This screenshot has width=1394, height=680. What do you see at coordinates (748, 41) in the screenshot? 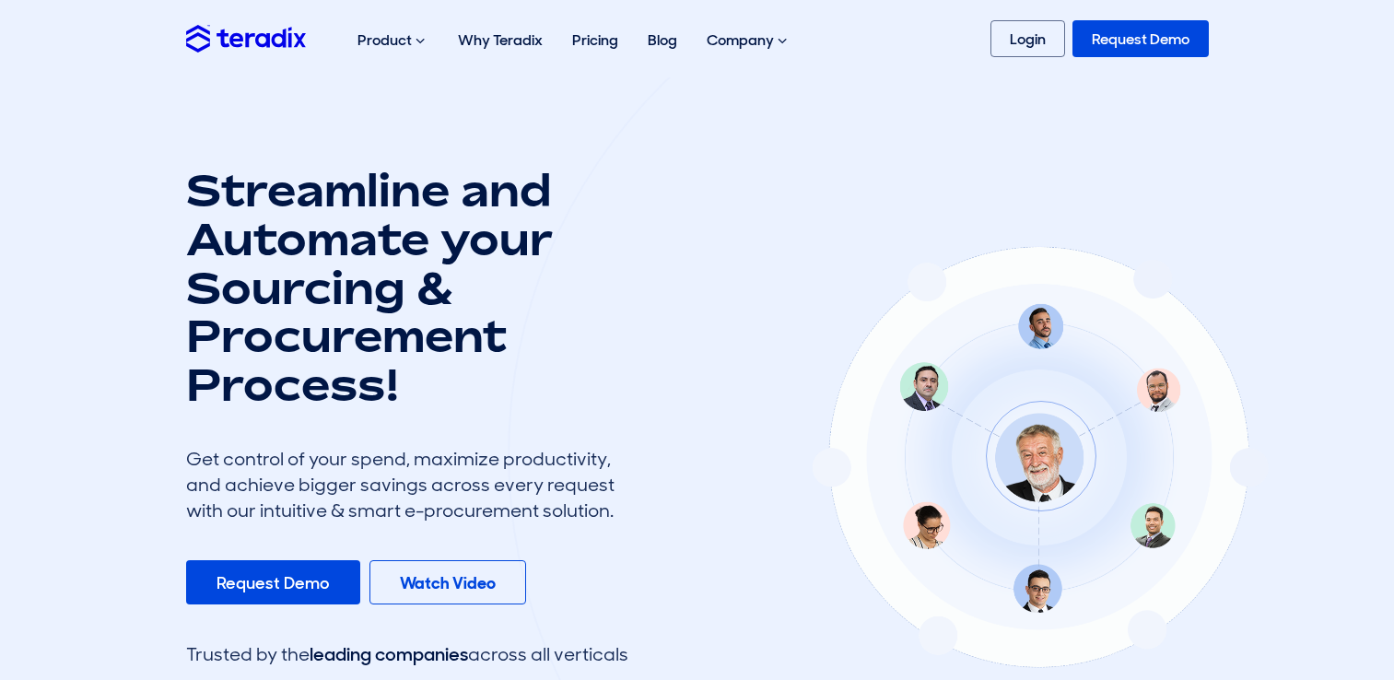
I see `div: Company` at bounding box center [748, 41].